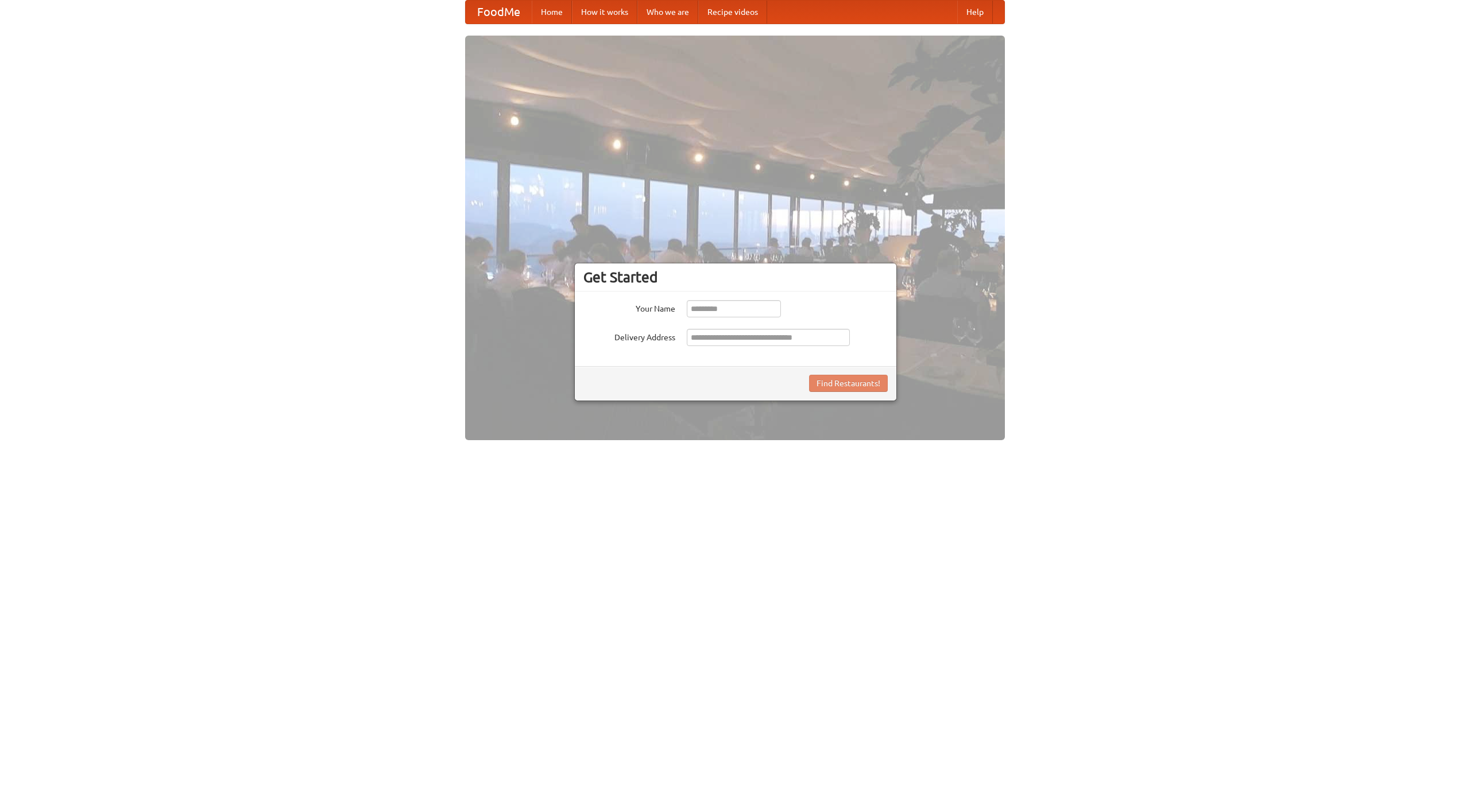 The width and height of the screenshot is (1470, 812). What do you see at coordinates (604, 12) in the screenshot?
I see `a: How it works` at bounding box center [604, 12].